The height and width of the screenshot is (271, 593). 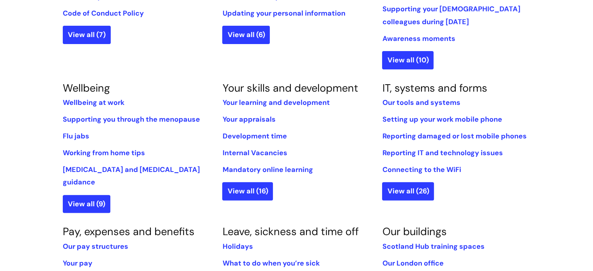 What do you see at coordinates (408, 60) in the screenshot?
I see `a: View all (10)` at bounding box center [408, 60].